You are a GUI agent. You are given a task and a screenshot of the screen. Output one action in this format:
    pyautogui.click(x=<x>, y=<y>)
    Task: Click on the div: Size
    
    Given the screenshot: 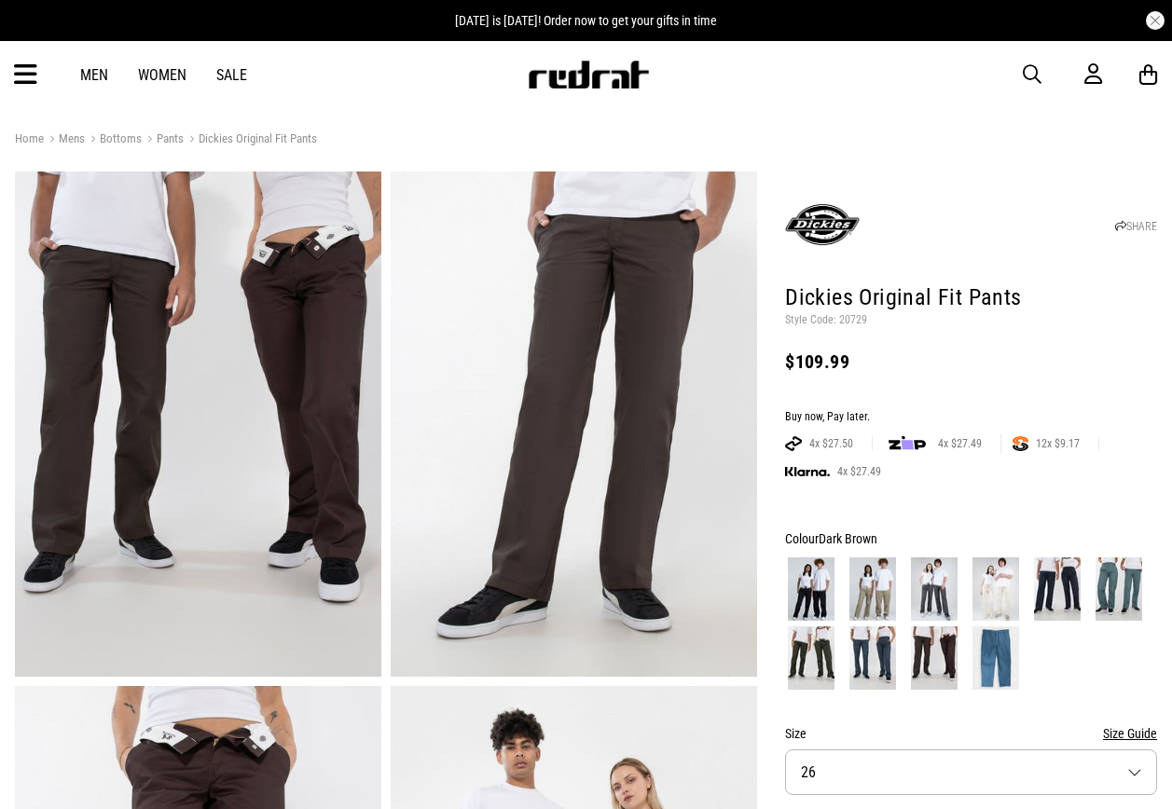 What is the action you would take?
    pyautogui.click(x=971, y=734)
    